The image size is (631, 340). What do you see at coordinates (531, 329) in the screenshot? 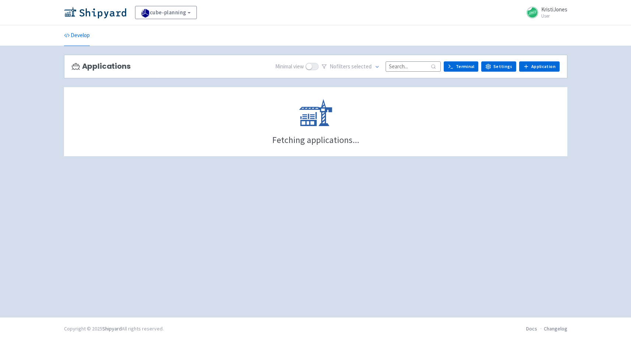
I see `a: Docs` at bounding box center [531, 329].